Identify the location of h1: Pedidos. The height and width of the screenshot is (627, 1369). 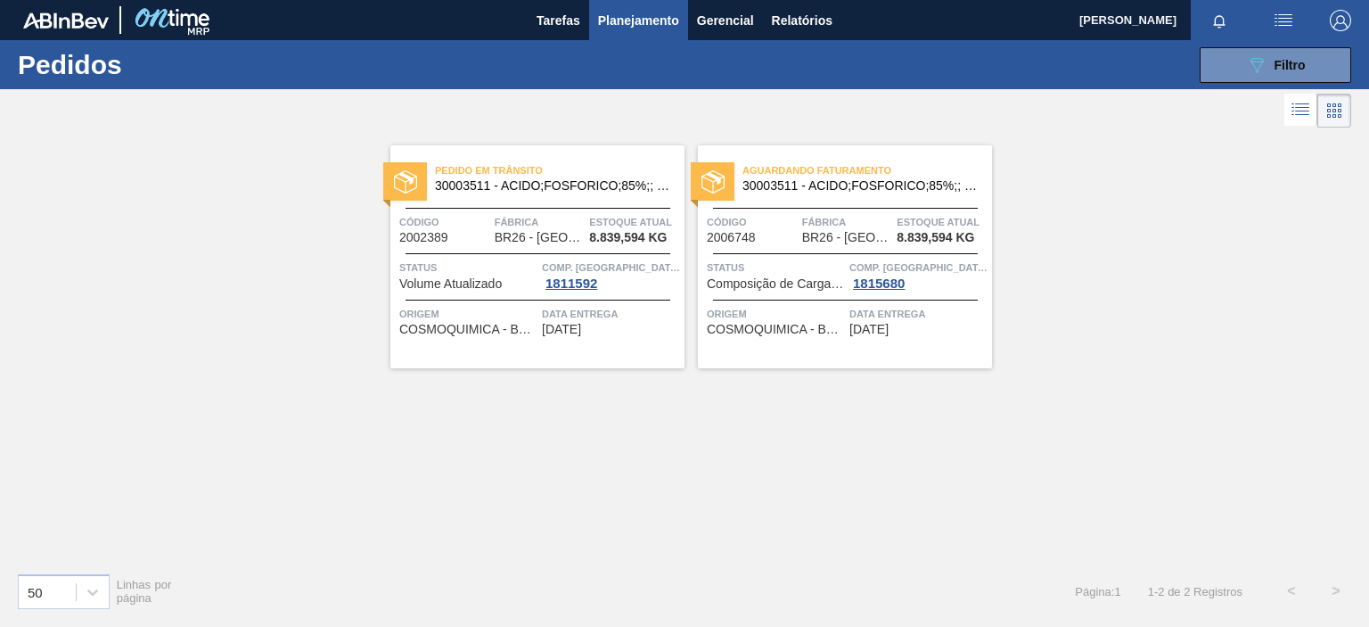
(145, 64).